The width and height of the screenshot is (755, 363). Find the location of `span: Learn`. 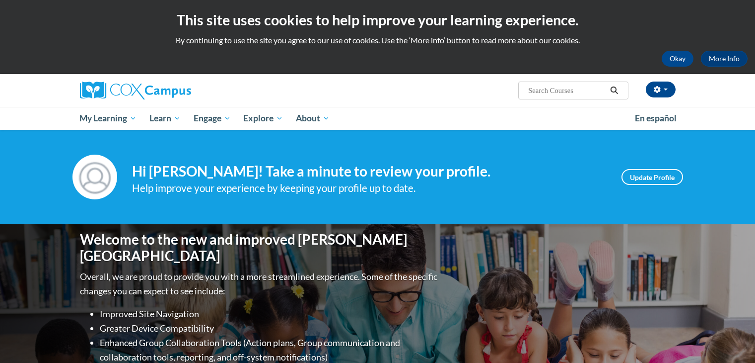

span: Learn is located at coordinates (165, 118).